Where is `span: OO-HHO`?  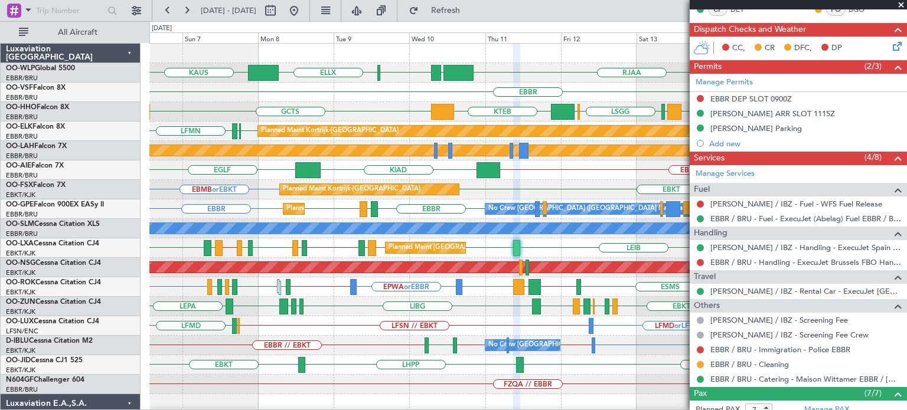
span: OO-HHO is located at coordinates (21, 107).